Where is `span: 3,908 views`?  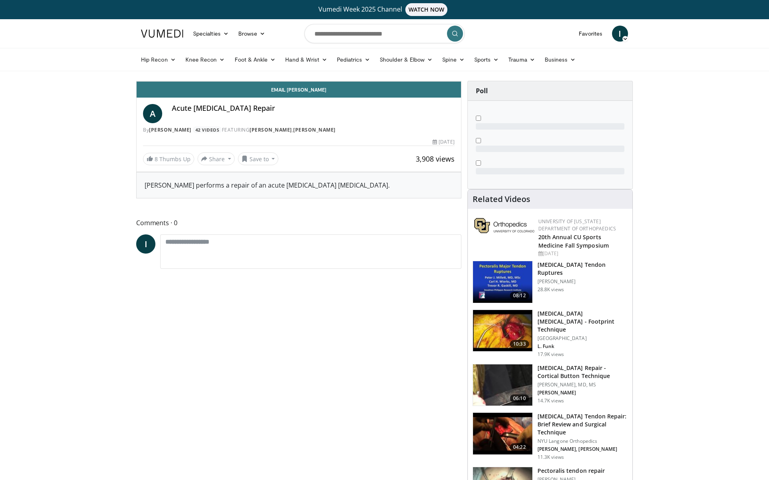 span: 3,908 views is located at coordinates (435, 159).